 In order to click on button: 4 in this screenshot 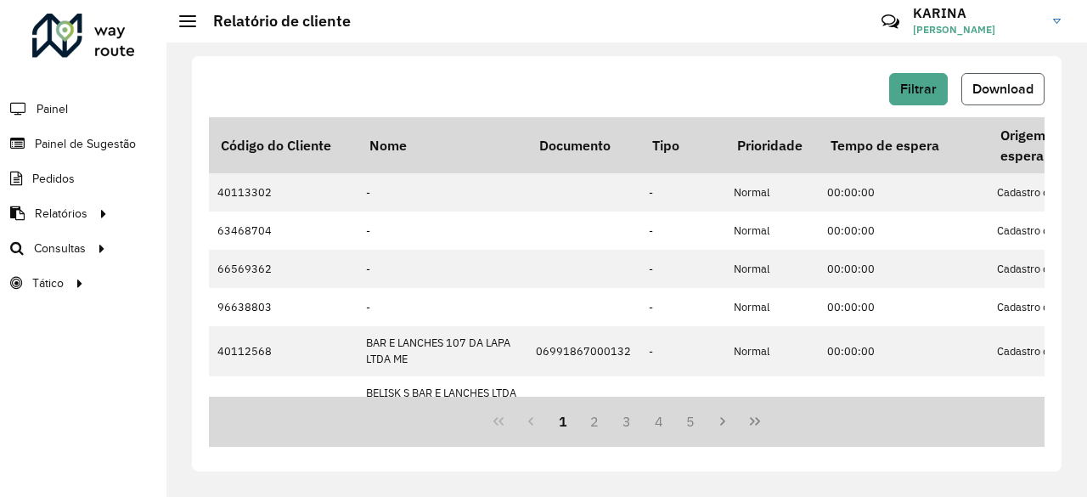, I will do `click(659, 421)`.